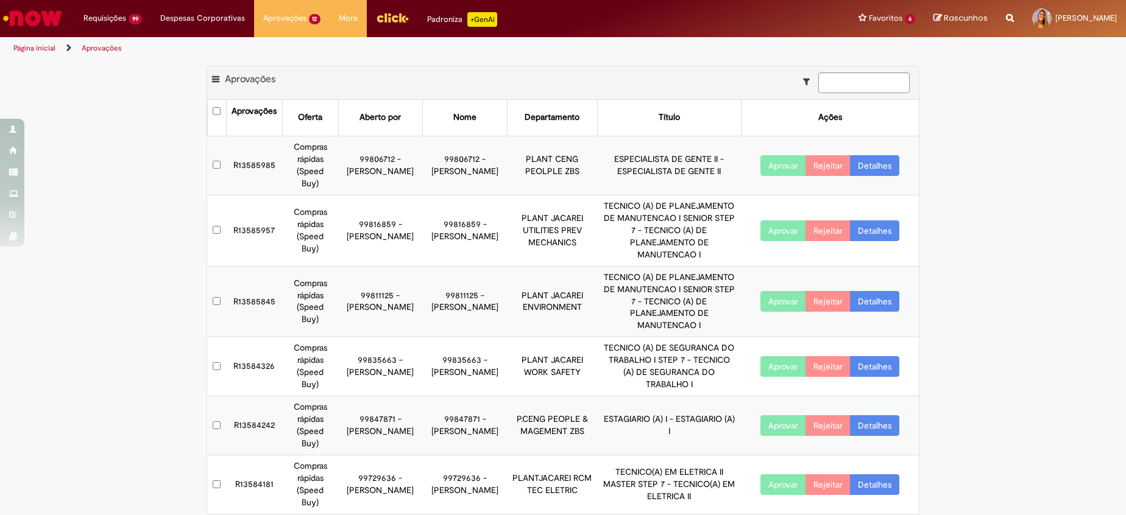  Describe the element at coordinates (254, 485) in the screenshot. I see `td: R13584181` at that location.